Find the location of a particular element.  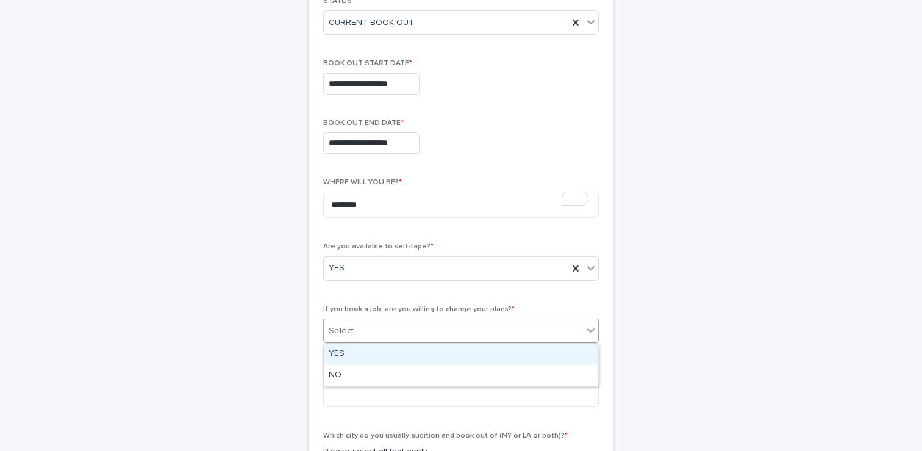

textarea: To enrich screen reader interactions, please activate Accessibility in Grammarly extension settings is located at coordinates (461, 204).